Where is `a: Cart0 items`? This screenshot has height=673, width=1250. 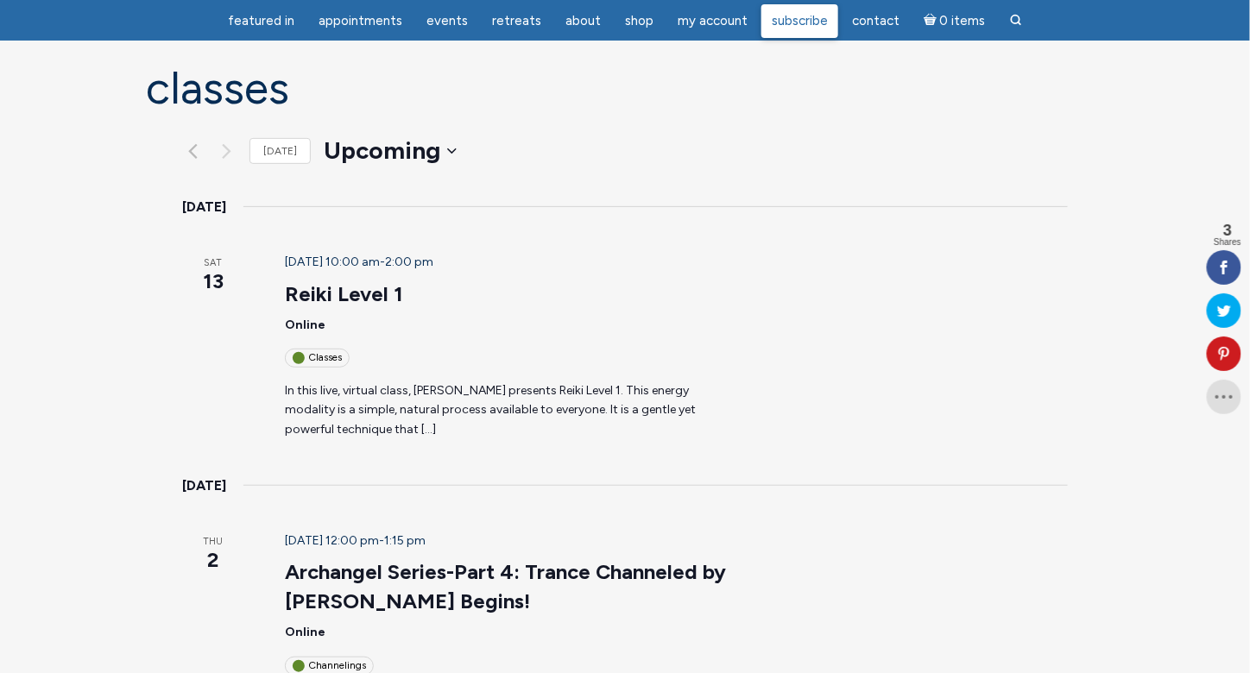
a: Cart0 items is located at coordinates (955, 20).